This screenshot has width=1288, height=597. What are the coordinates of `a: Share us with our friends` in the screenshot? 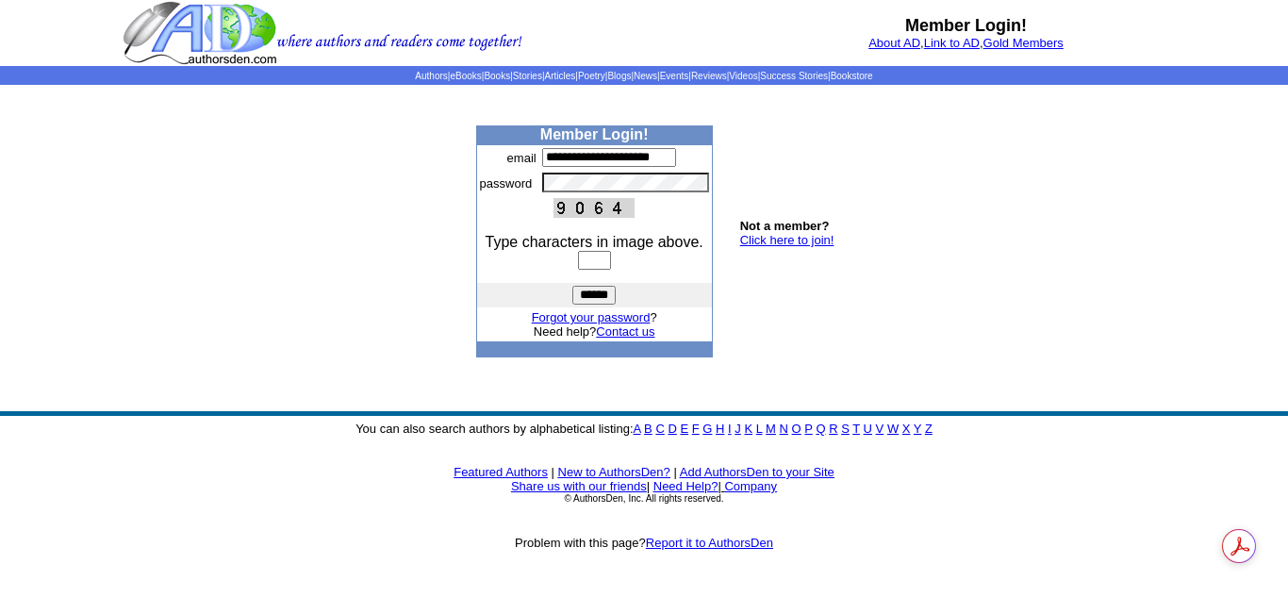 It's located at (579, 486).